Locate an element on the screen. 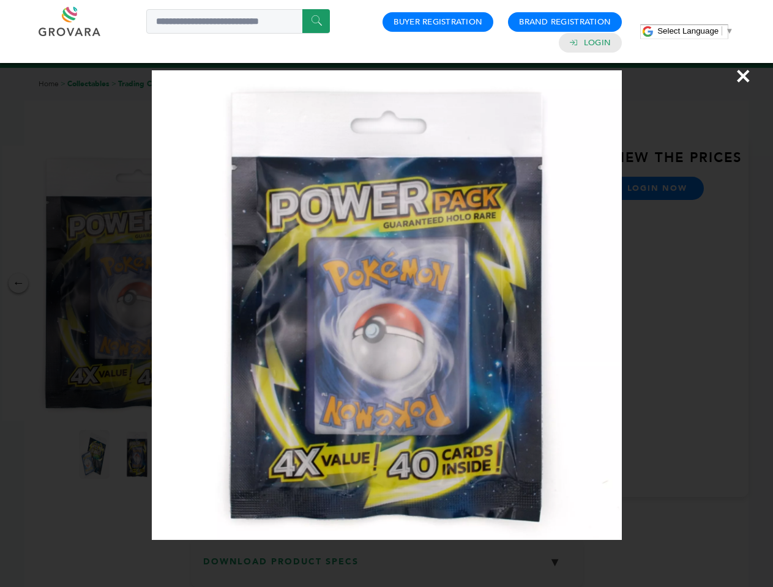 The width and height of the screenshot is (773, 587). a: Brand Registration is located at coordinates (565, 22).